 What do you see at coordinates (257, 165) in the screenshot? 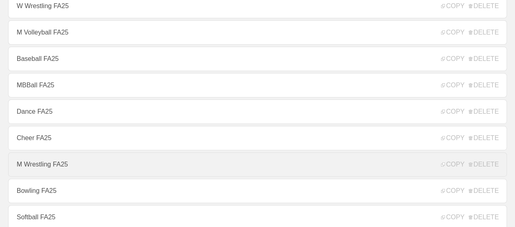
I see `a: M Wrestling FA25` at bounding box center [257, 165].